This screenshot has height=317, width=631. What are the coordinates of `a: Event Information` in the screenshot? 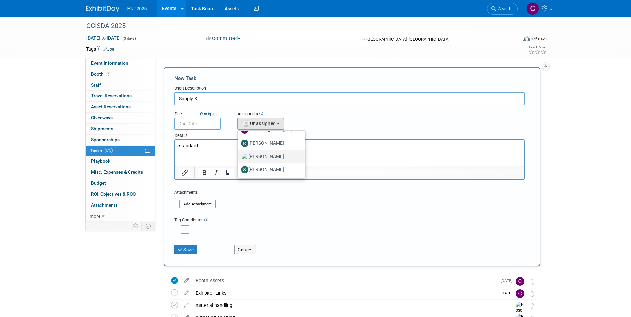 It's located at (120, 64).